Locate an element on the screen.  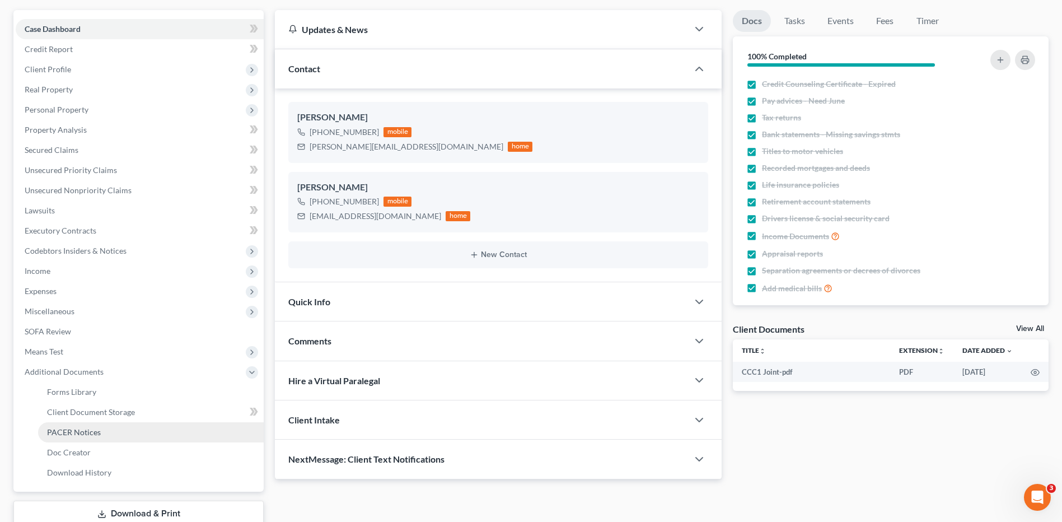
a: Case Dashboard is located at coordinates (139, 29).